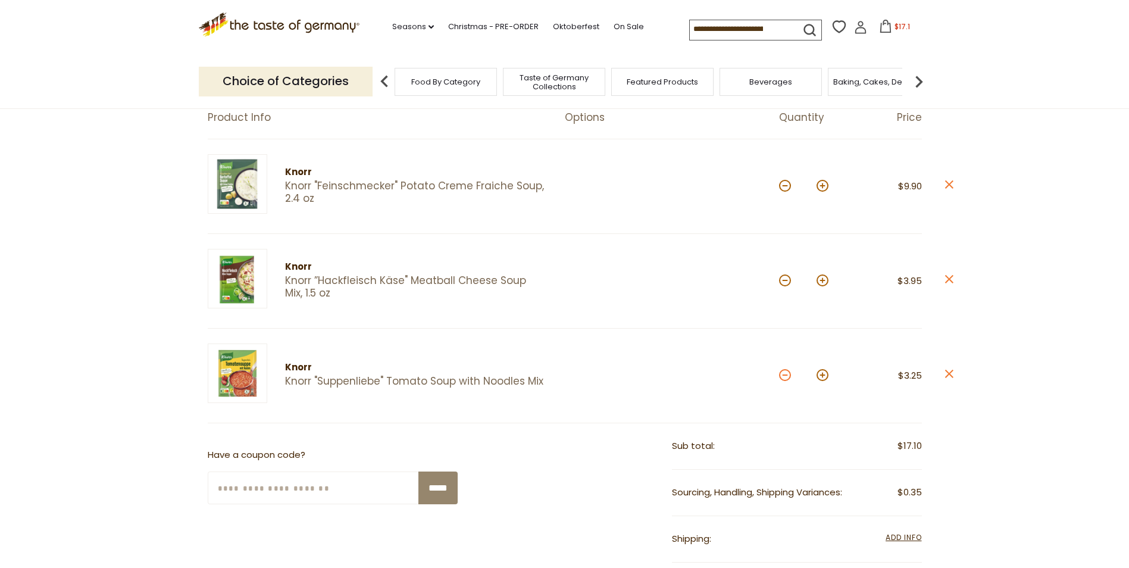 The height and width of the screenshot is (568, 1129). Describe the element at coordinates (771, 82) in the screenshot. I see `a: Beverages` at that location.